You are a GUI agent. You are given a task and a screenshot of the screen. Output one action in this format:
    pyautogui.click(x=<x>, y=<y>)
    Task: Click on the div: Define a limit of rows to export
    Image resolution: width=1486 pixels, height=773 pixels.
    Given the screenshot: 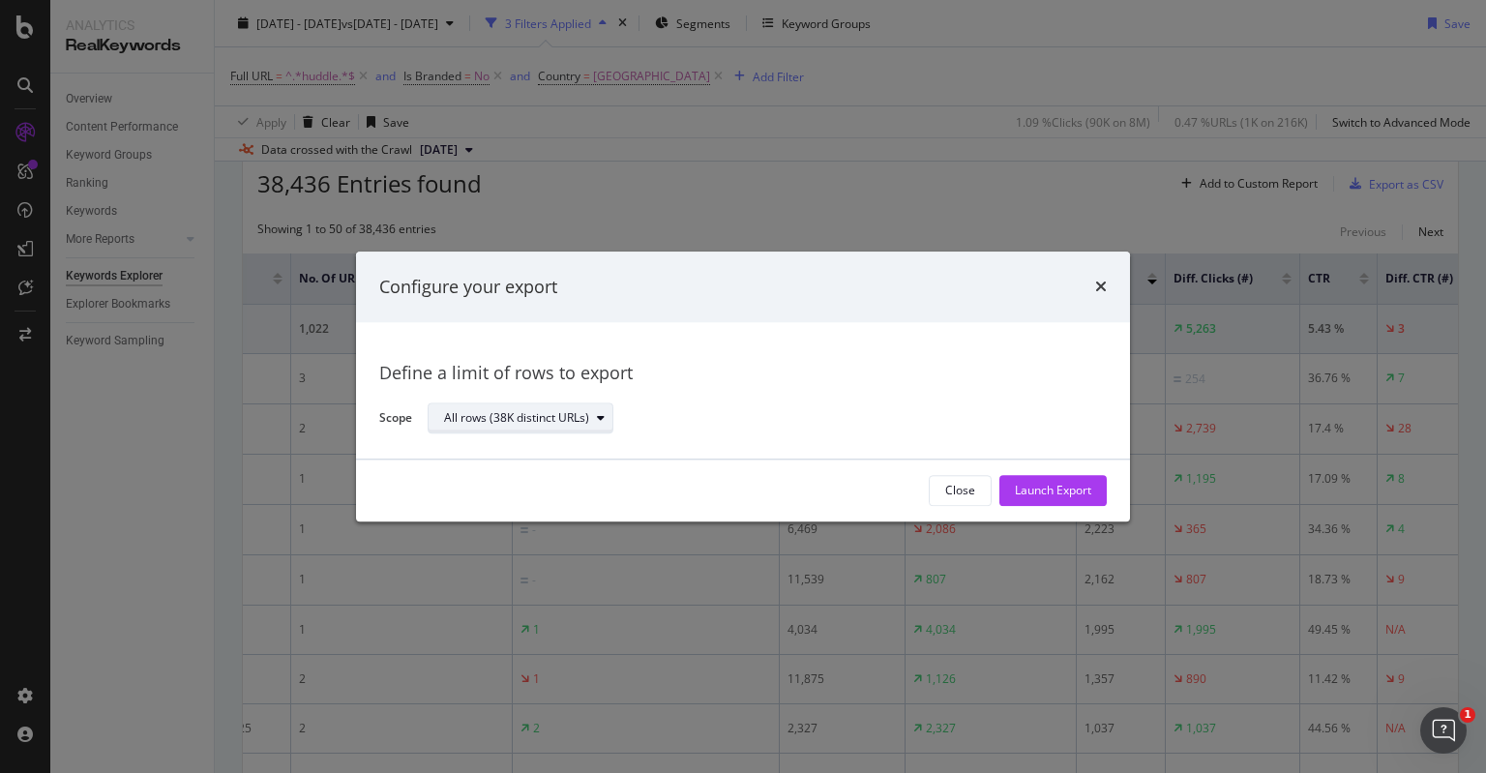 What is the action you would take?
    pyautogui.click(x=743, y=374)
    